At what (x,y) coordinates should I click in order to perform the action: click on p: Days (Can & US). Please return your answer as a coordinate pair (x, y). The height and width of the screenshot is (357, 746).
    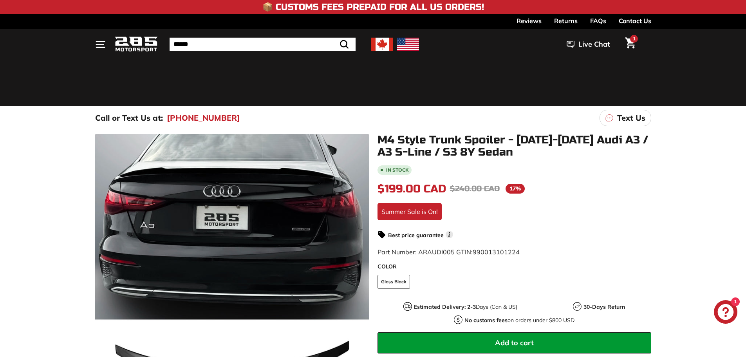
    Looking at the image, I should click on (466, 307).